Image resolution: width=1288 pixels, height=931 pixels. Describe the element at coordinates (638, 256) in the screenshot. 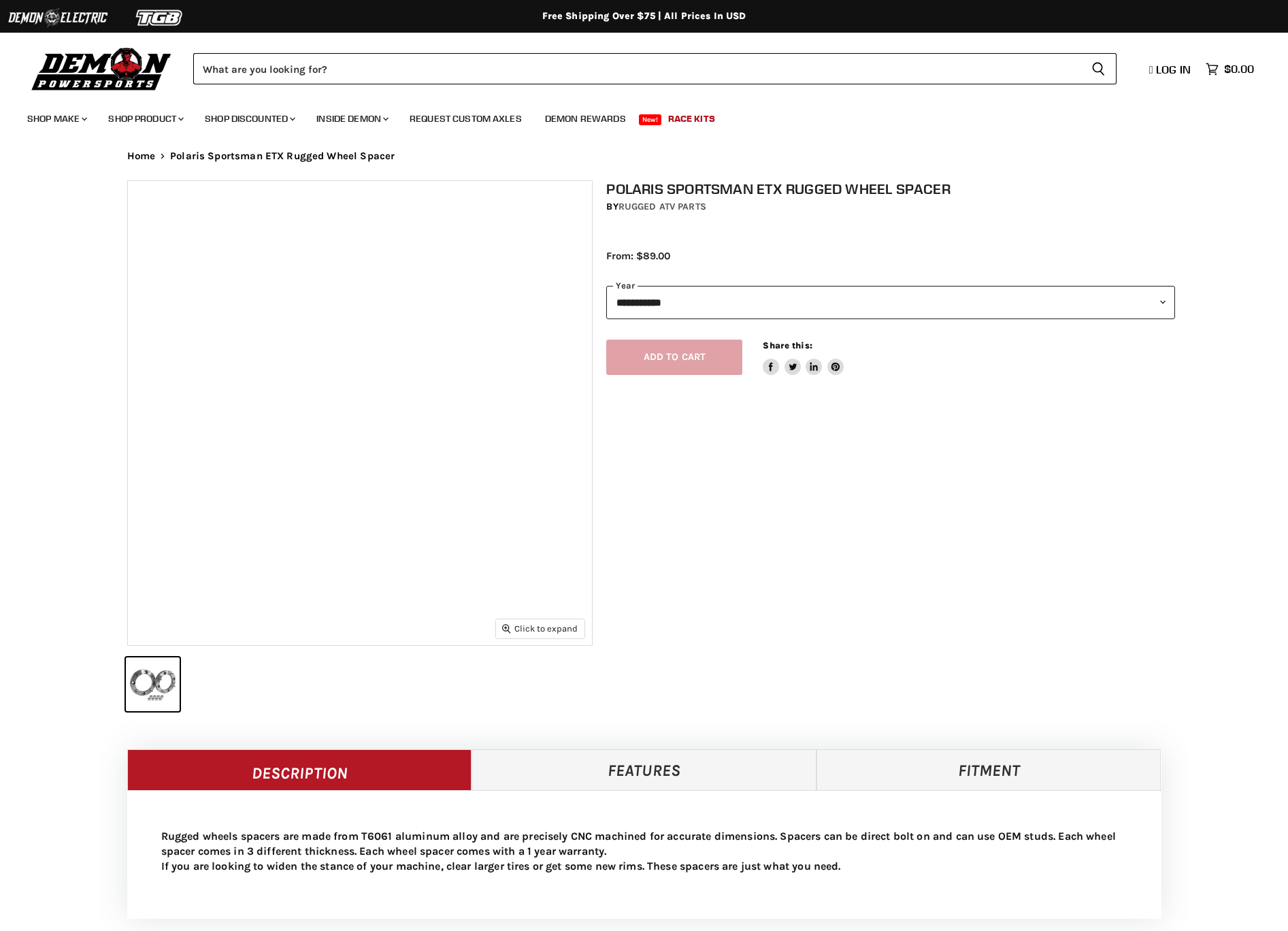

I see `span: From: $89.00` at that location.